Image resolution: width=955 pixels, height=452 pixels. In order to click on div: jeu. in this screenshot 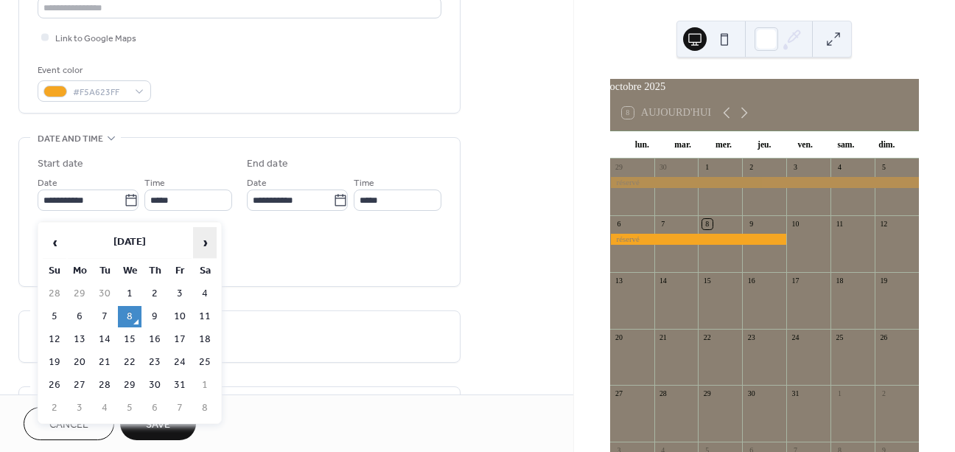, I will do `click(764, 145)`.